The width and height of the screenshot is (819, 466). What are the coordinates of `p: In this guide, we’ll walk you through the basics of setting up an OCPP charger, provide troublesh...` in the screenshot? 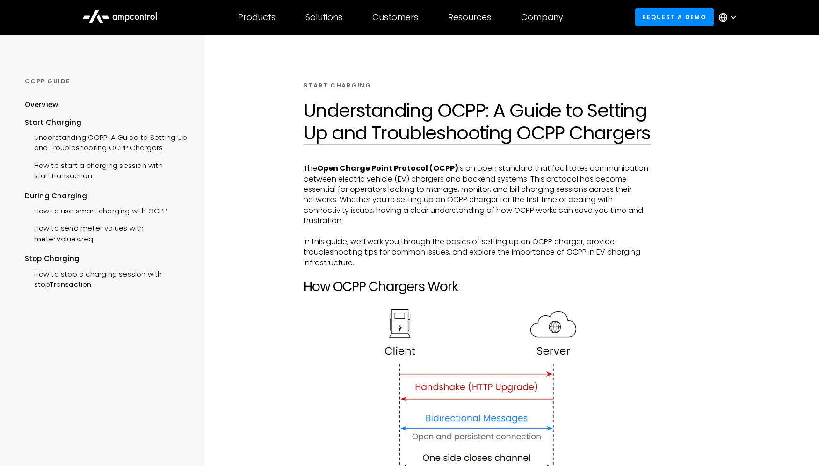 It's located at (477, 252).